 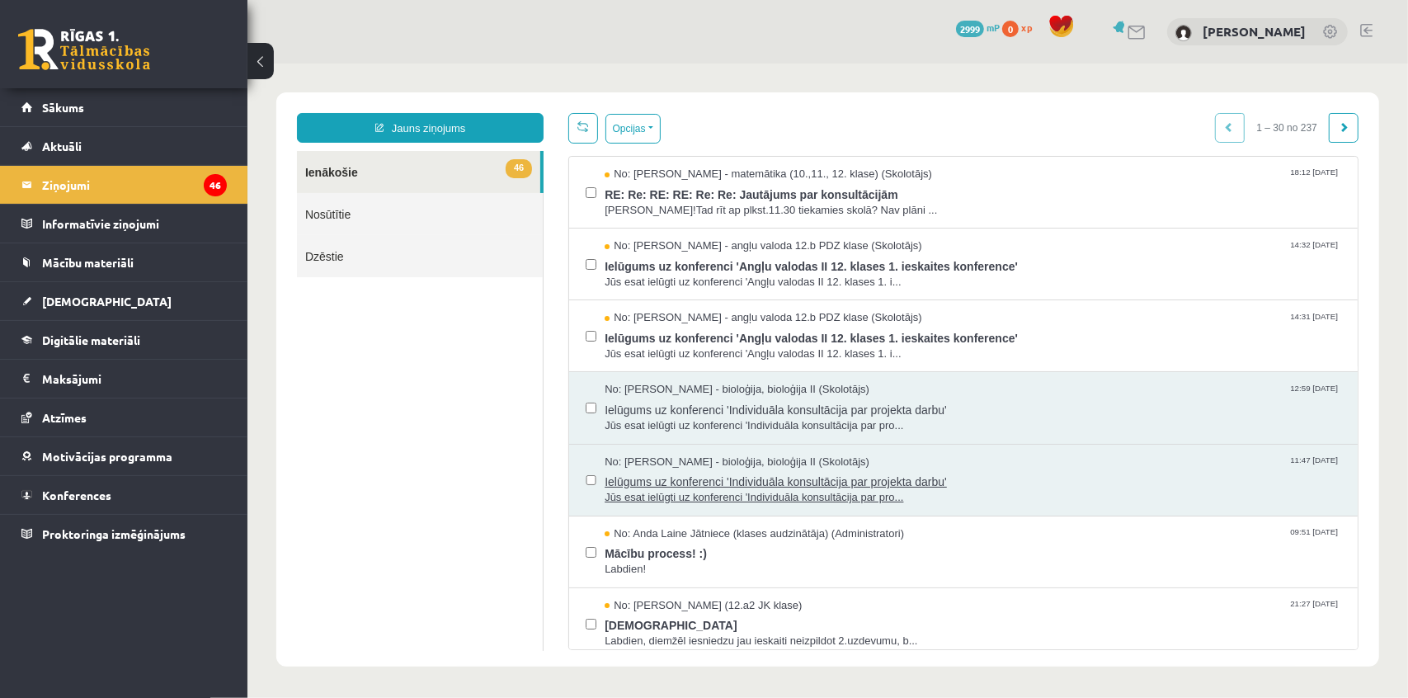 I want to click on button: Opcijas, so click(x=385, y=65).